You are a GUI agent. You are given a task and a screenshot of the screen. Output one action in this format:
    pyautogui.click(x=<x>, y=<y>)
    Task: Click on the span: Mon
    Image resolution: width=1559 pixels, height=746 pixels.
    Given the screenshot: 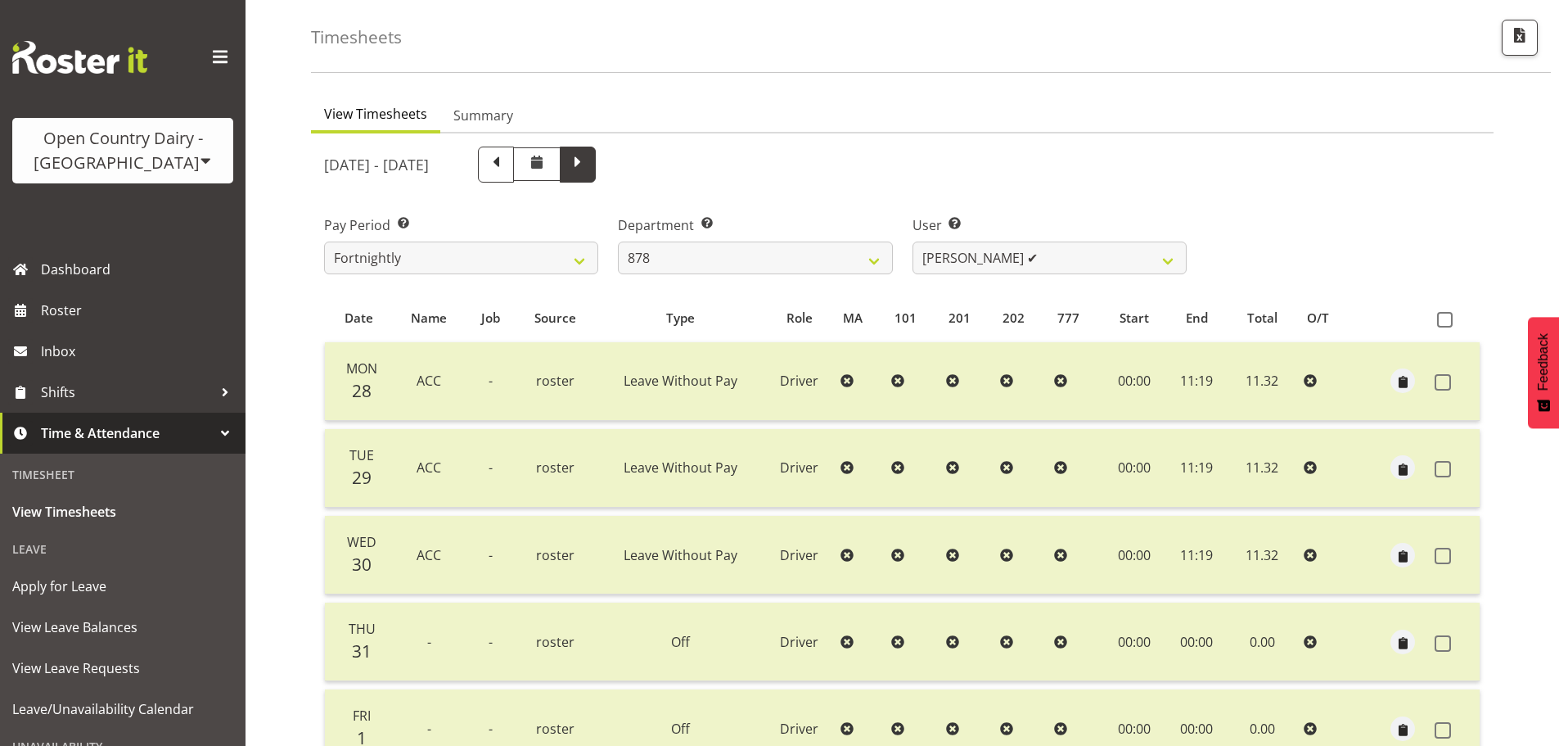 What is the action you would take?
    pyautogui.click(x=362, y=368)
    